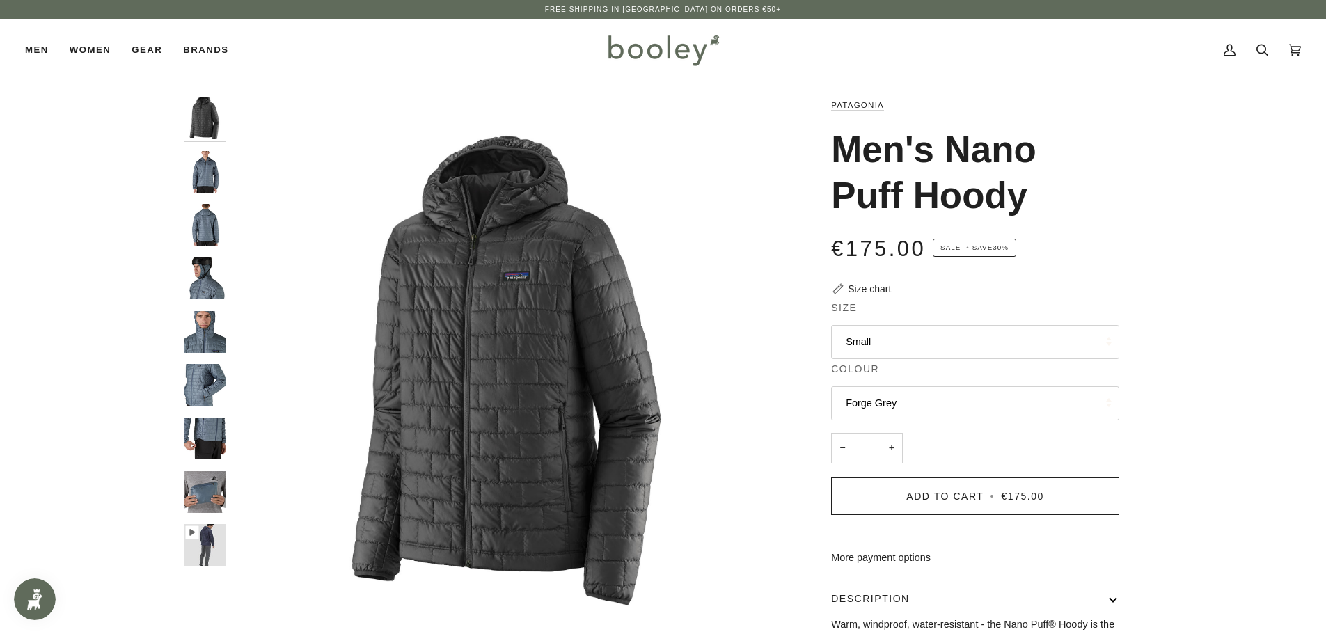 The image size is (1326, 634). What do you see at coordinates (975, 599) in the screenshot?
I see `button: Description` at bounding box center [975, 599].